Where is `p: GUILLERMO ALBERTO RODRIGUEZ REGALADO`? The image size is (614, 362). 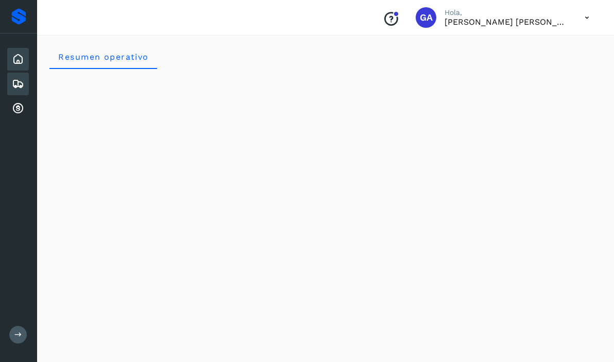 p: GUILLERMO ALBERTO RODRIGUEZ REGALADO is located at coordinates (506, 22).